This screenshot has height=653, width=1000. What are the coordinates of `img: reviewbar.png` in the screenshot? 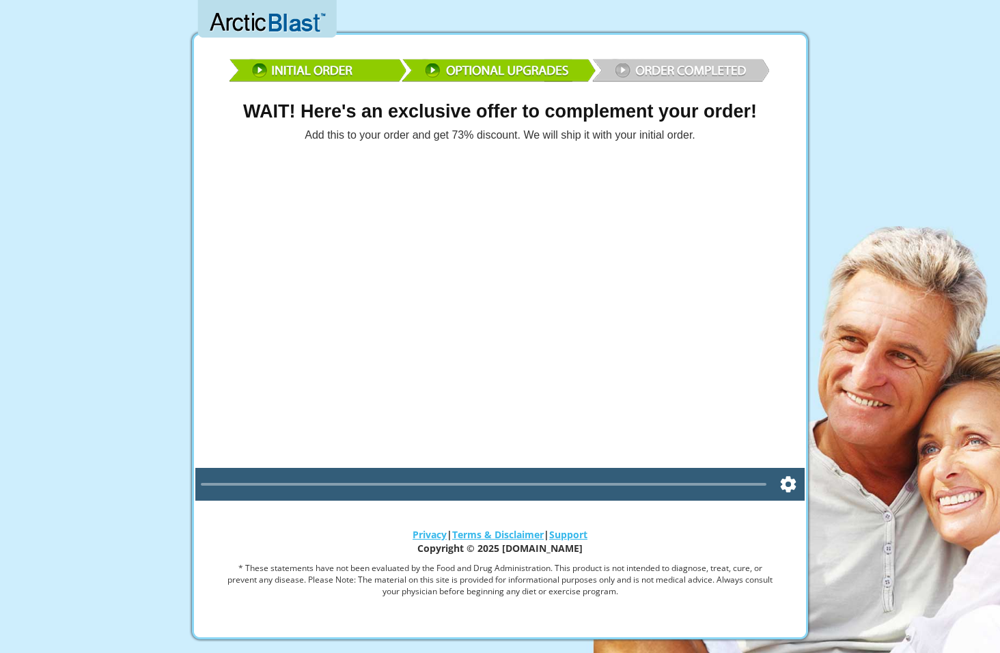 It's located at (500, 68).